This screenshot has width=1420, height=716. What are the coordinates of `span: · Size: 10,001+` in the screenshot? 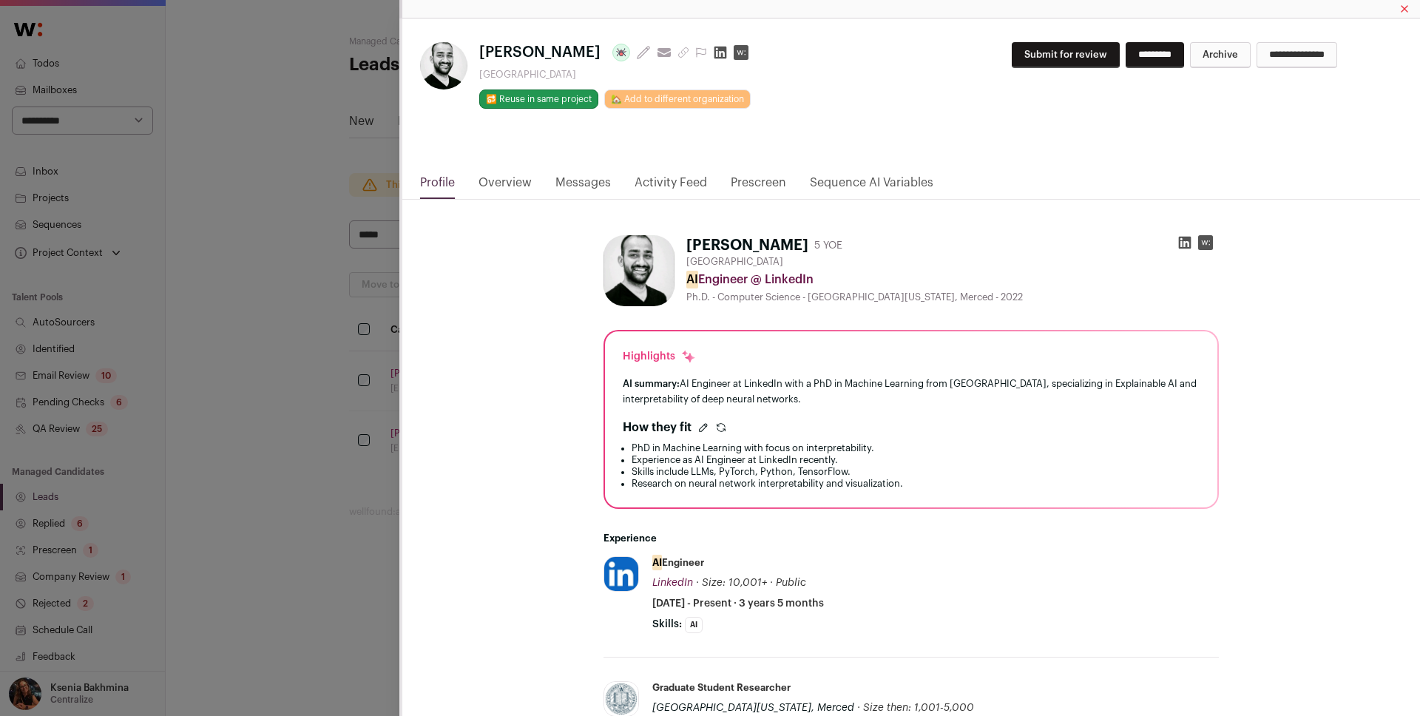 It's located at (731, 583).